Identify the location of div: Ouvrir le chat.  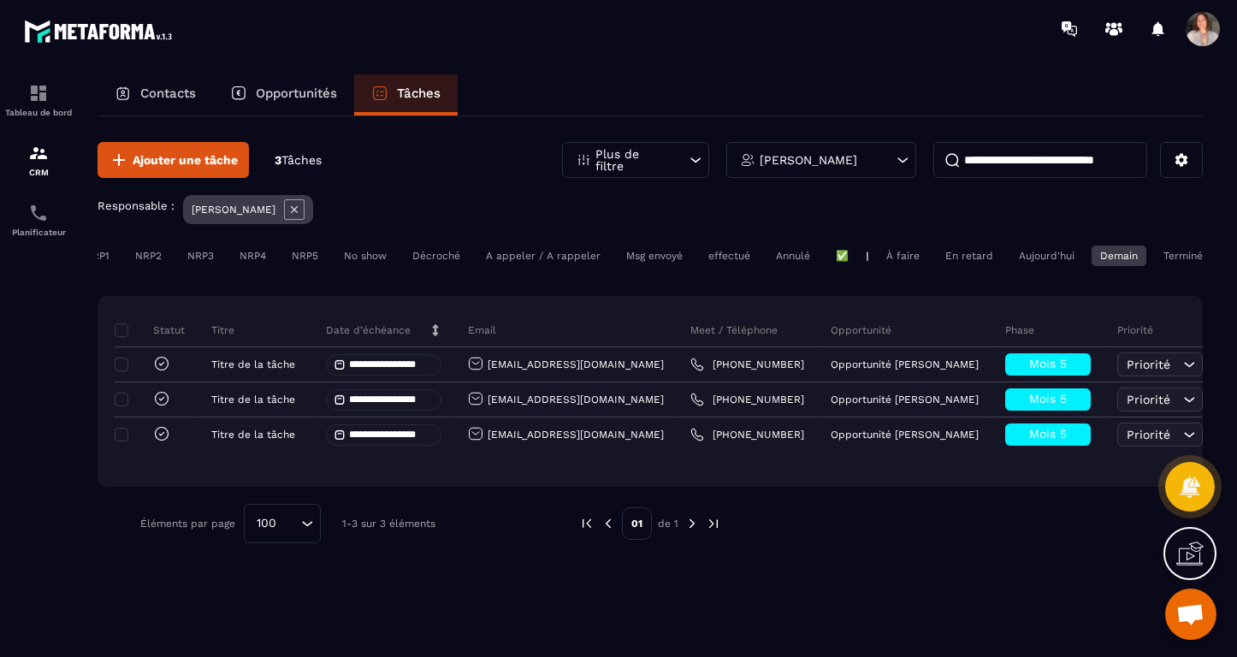
(1191, 614).